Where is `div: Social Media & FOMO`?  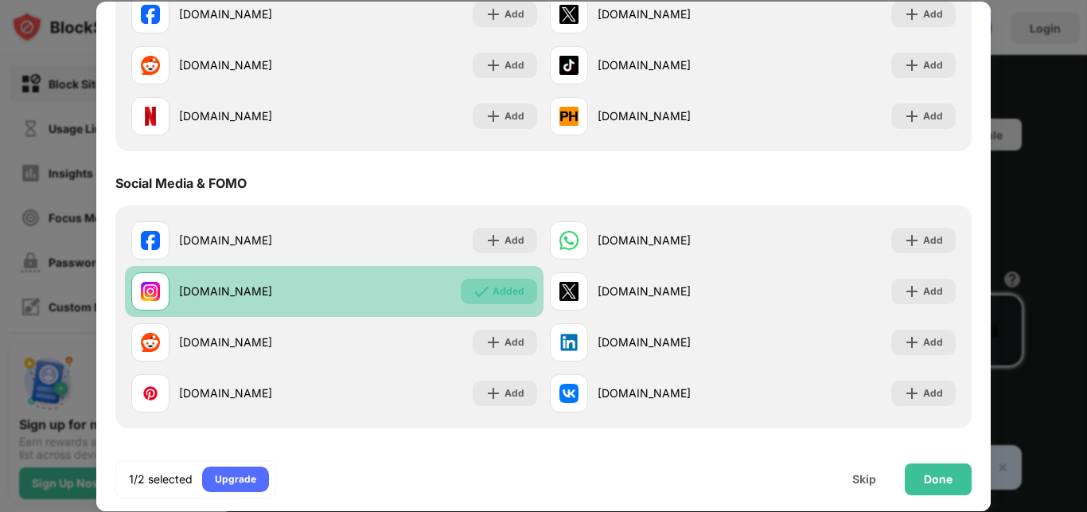
div: Social Media & FOMO is located at coordinates (181, 183).